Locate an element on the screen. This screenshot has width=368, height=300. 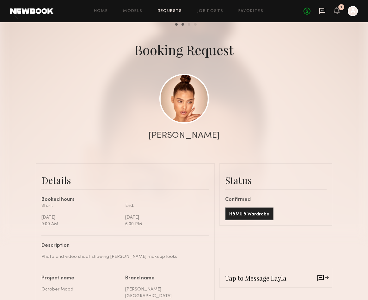
div: Start: is located at coordinates (81, 205).